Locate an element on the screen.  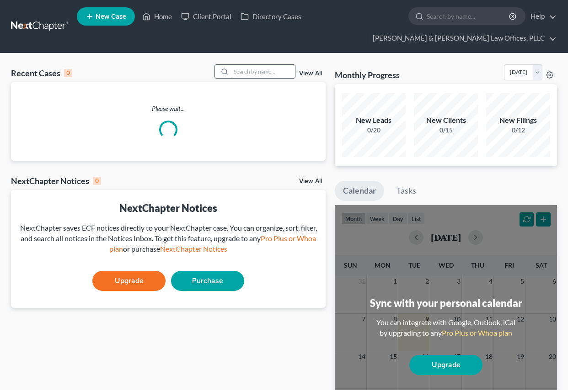
a: Help is located at coordinates (541, 16).